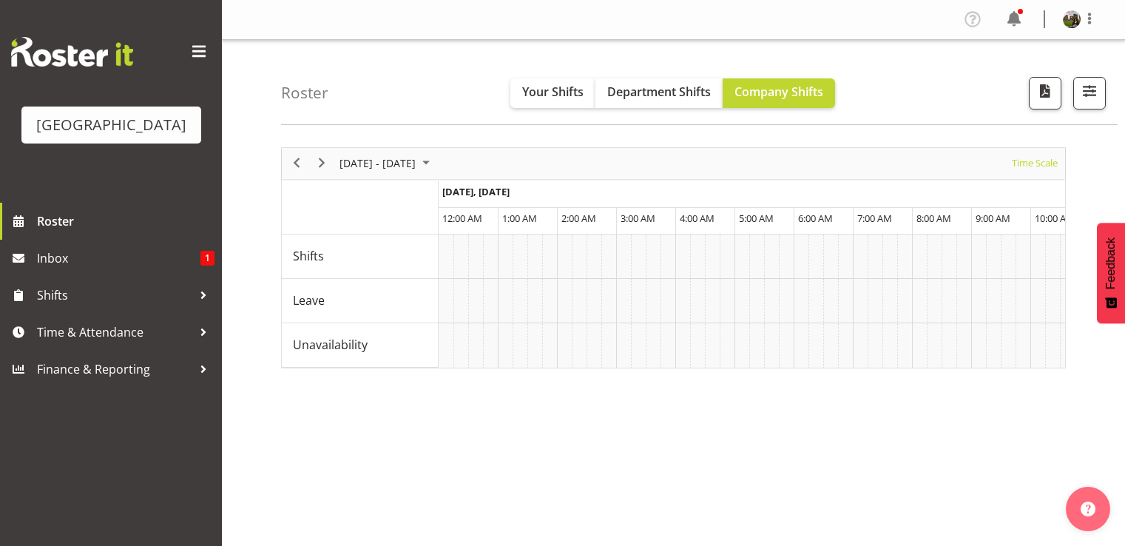  What do you see at coordinates (815, 218) in the screenshot?
I see `span: 6:00 AM` at bounding box center [815, 218].